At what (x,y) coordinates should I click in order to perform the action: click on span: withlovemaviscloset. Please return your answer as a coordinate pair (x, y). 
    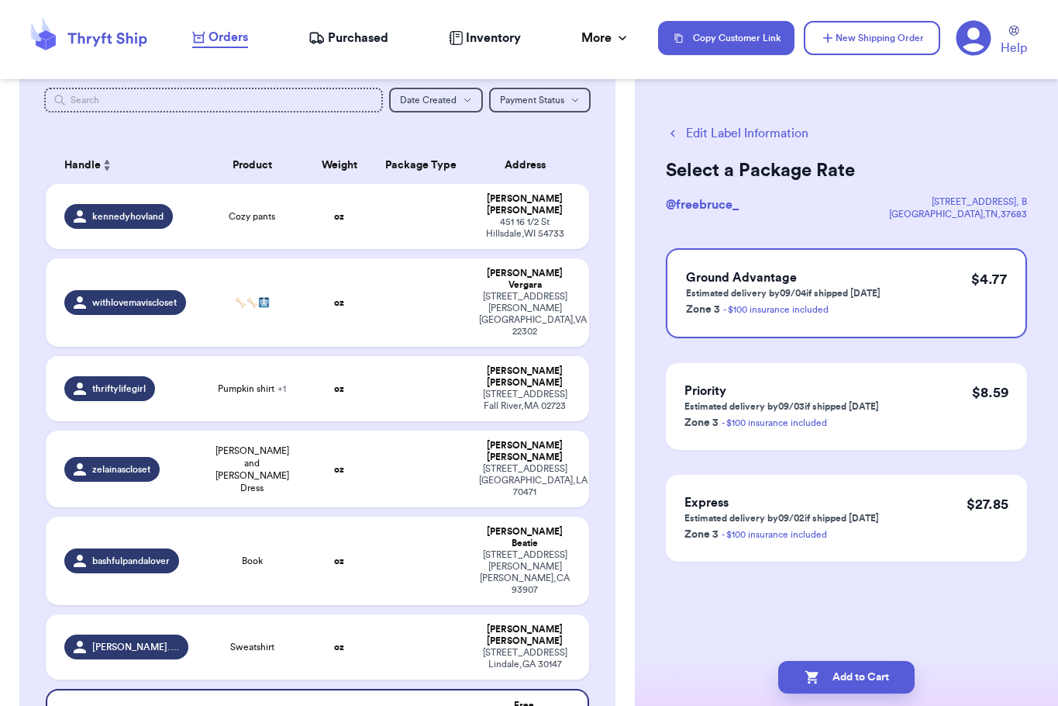
    Looking at the image, I should click on (134, 302).